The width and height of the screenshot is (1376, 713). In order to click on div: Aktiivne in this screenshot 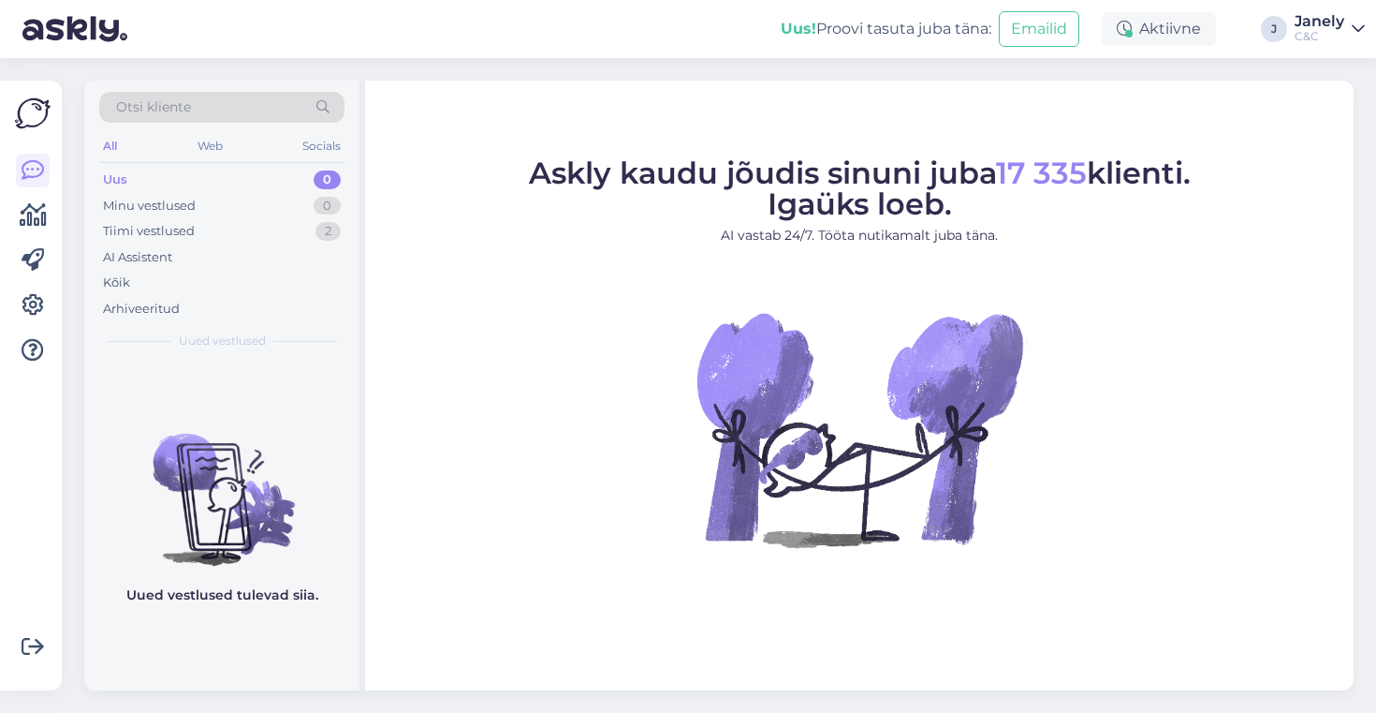, I will do `click(1159, 29)`.